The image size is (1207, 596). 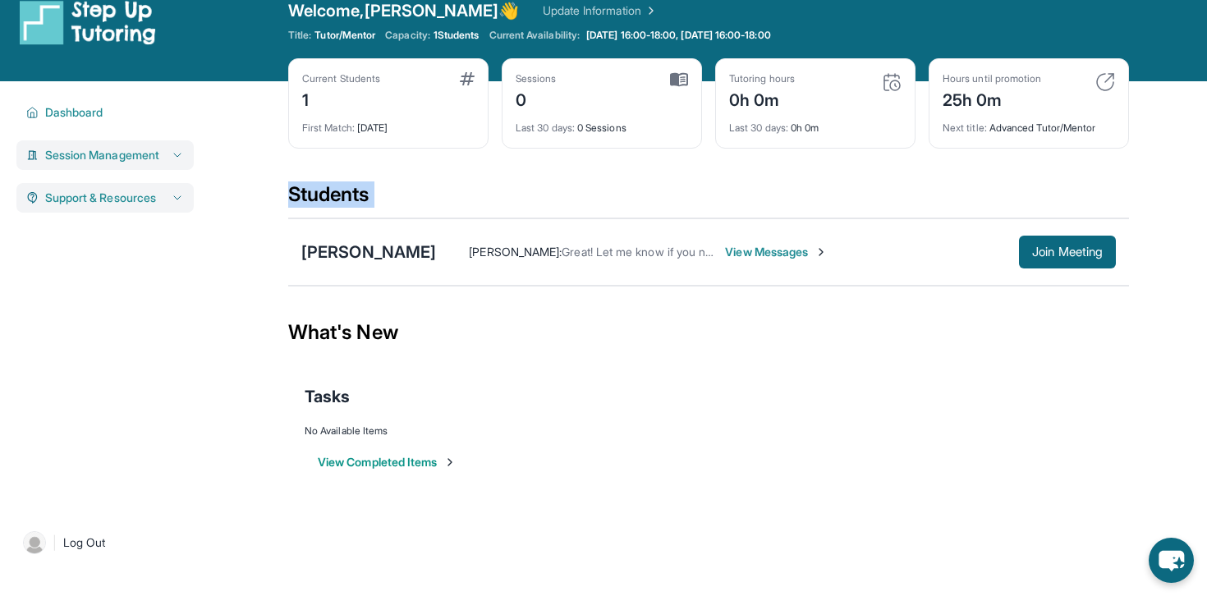 I want to click on span: Current Availability:, so click(x=535, y=35).